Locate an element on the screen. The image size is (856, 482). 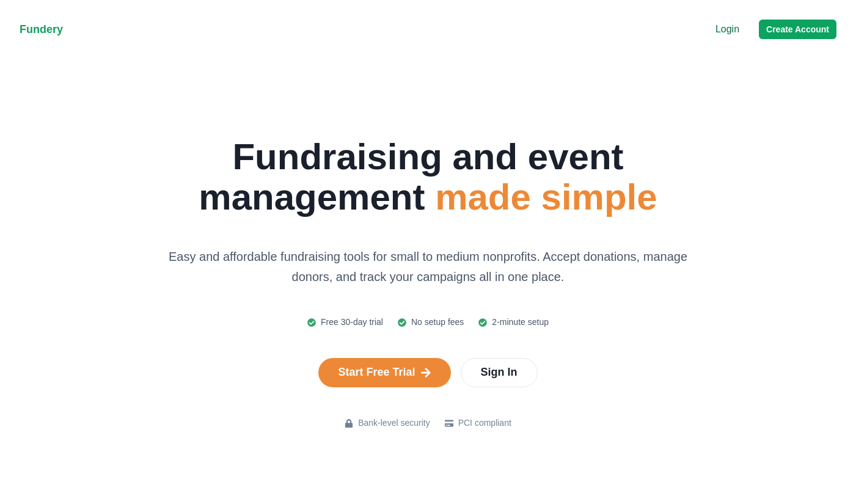
p: Easy and affordable fundraising tools for small to medium nonprofits. Accept donations, manage do... is located at coordinates (428, 266).